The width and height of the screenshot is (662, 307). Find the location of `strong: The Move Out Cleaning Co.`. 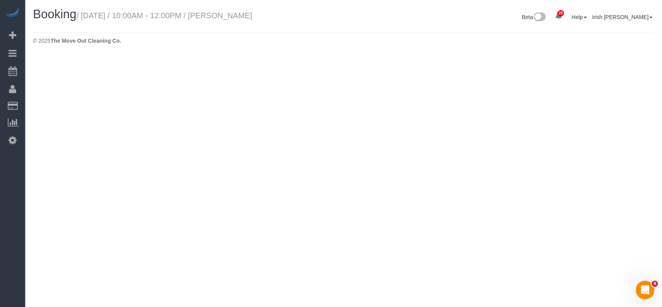

strong: The Move Out Cleaning Co. is located at coordinates (86, 41).